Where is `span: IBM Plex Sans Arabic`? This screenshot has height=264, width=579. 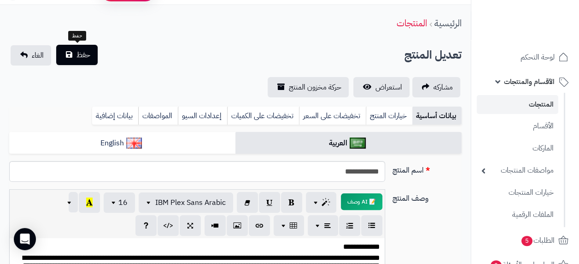 span: IBM Plex Sans Arabic is located at coordinates (190, 202).